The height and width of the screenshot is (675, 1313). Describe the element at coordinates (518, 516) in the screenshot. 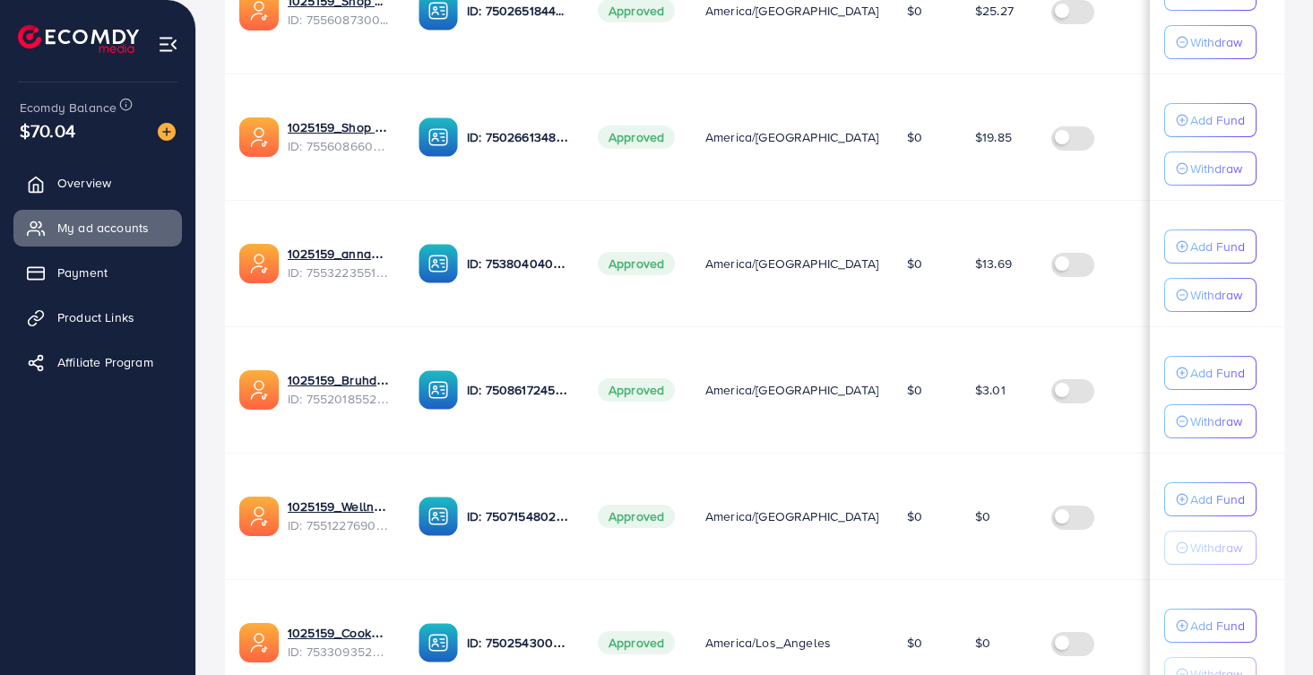

I see `p: ID: 7507154802214273040` at that location.